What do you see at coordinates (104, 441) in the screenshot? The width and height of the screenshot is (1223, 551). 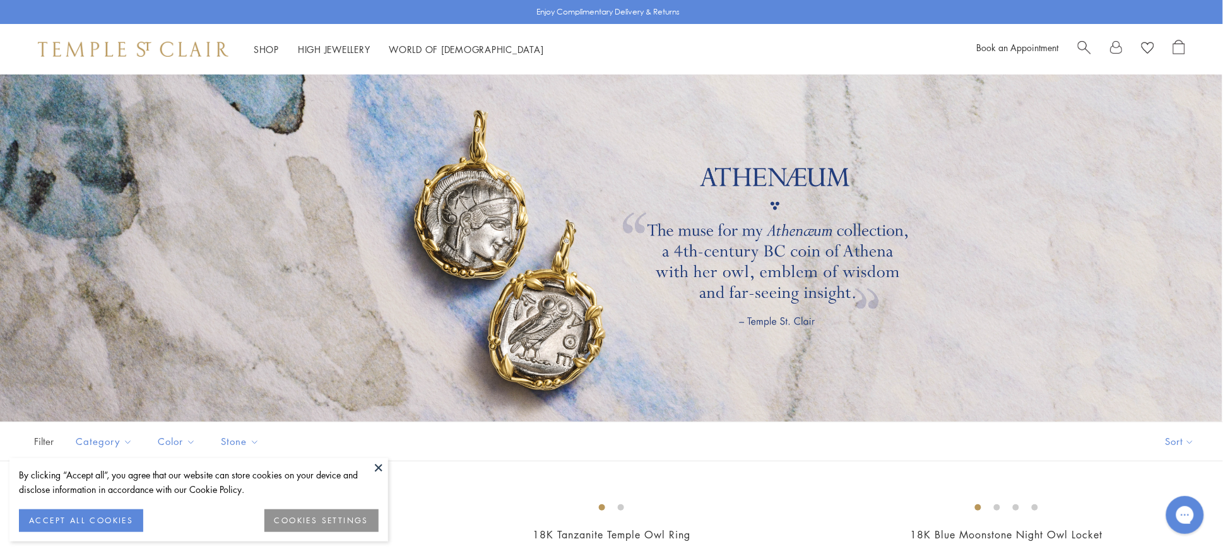 I see `button: Category` at bounding box center [104, 441].